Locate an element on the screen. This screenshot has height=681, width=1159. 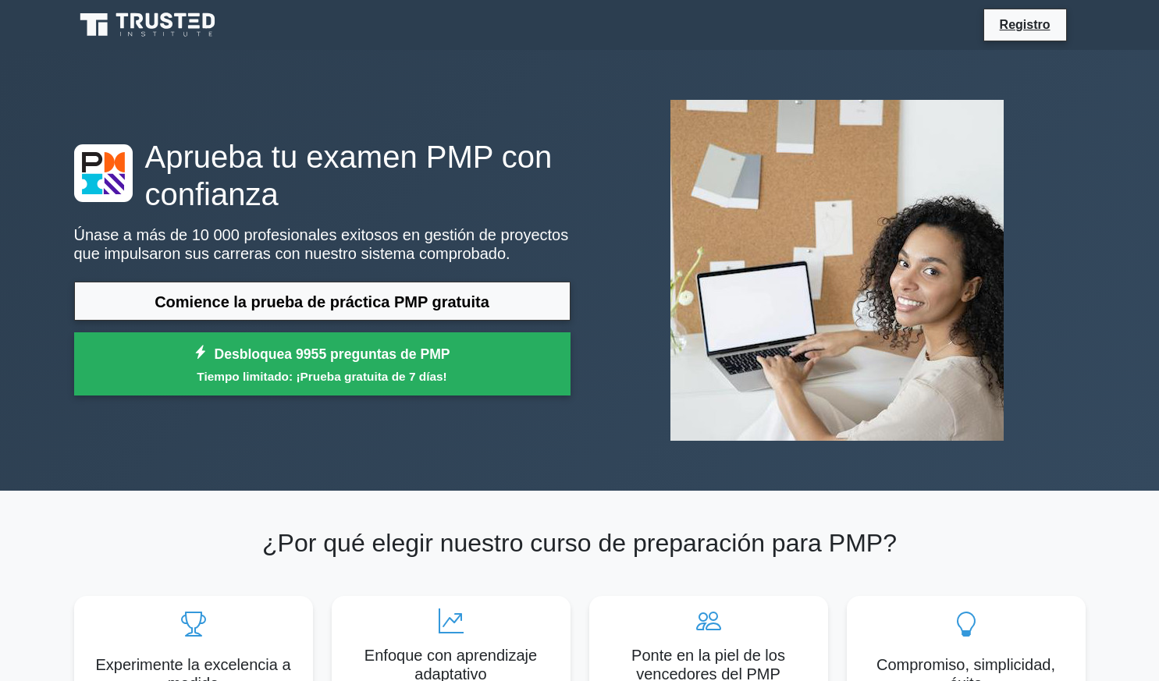
font: Tiempo limitado: ¡Prueba gratuita de 7 días! is located at coordinates (321, 376).